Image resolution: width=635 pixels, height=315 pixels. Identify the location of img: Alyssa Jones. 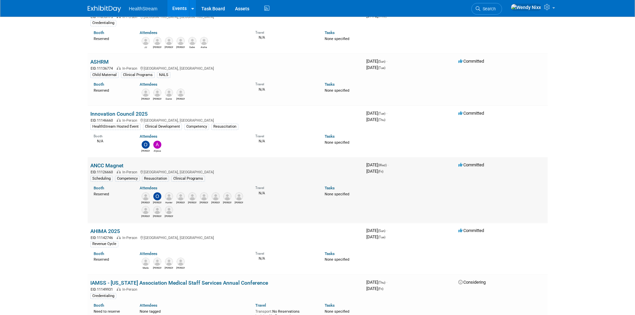
(157, 145).